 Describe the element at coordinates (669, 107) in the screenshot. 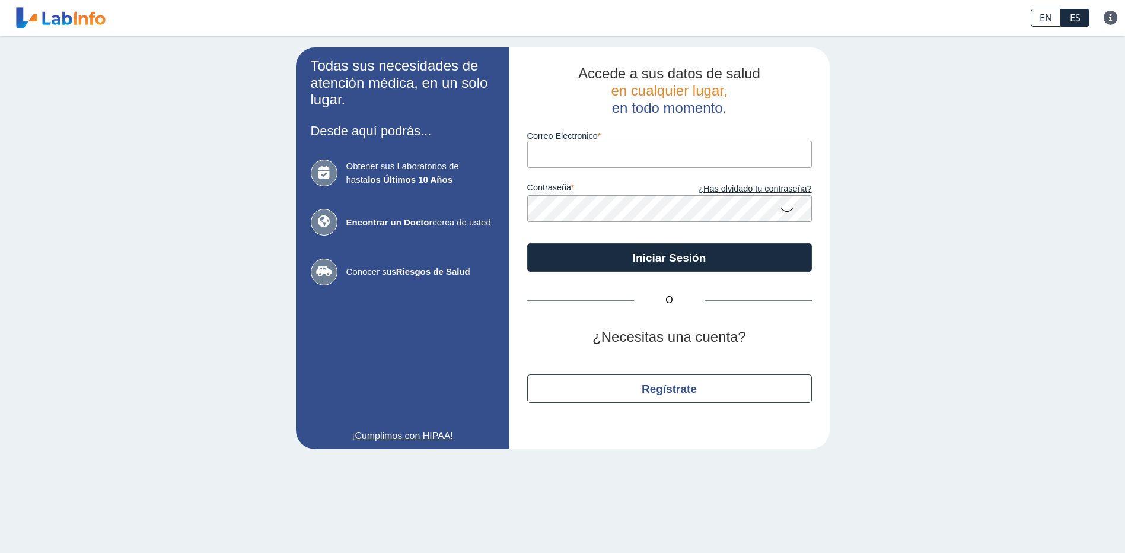

I see `span: en todo momento.` at that location.